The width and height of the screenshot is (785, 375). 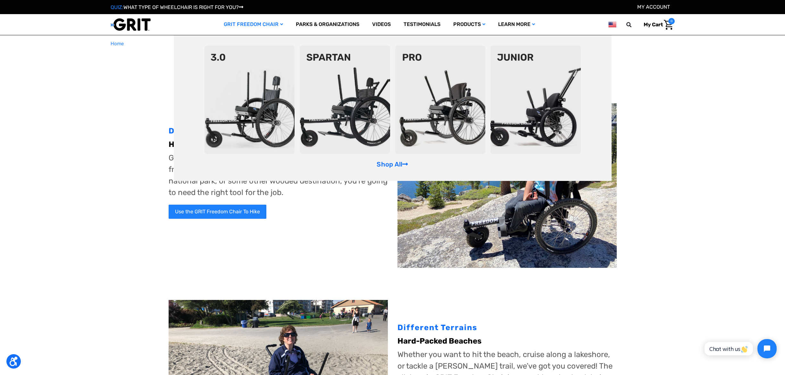 I want to click on span: QUIZ:, so click(x=117, y=7).